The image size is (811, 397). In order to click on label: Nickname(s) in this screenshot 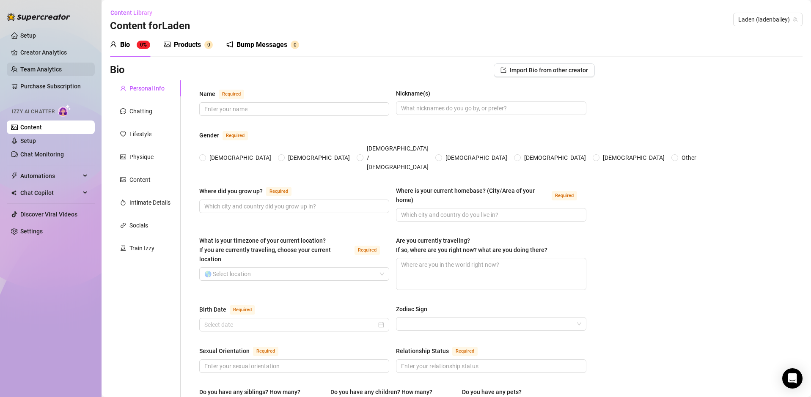, I will do `click(416, 94)`.